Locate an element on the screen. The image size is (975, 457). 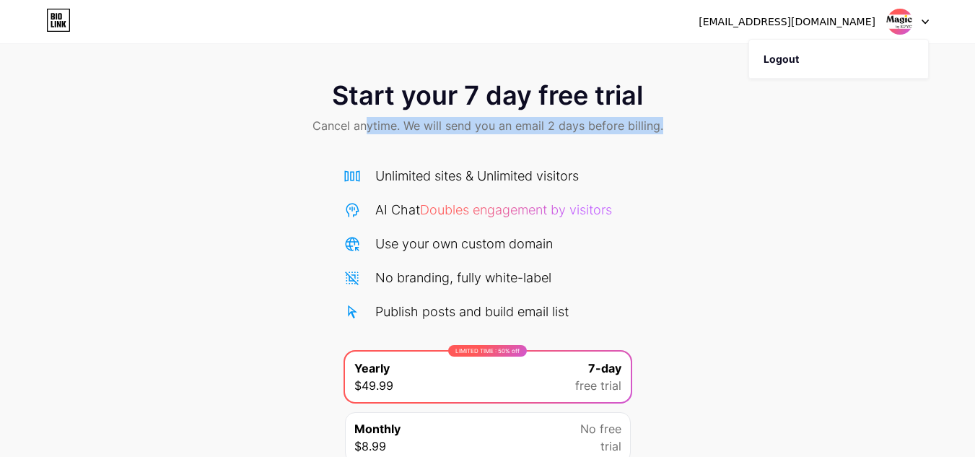
div: AI Chat is located at coordinates (494, 209).